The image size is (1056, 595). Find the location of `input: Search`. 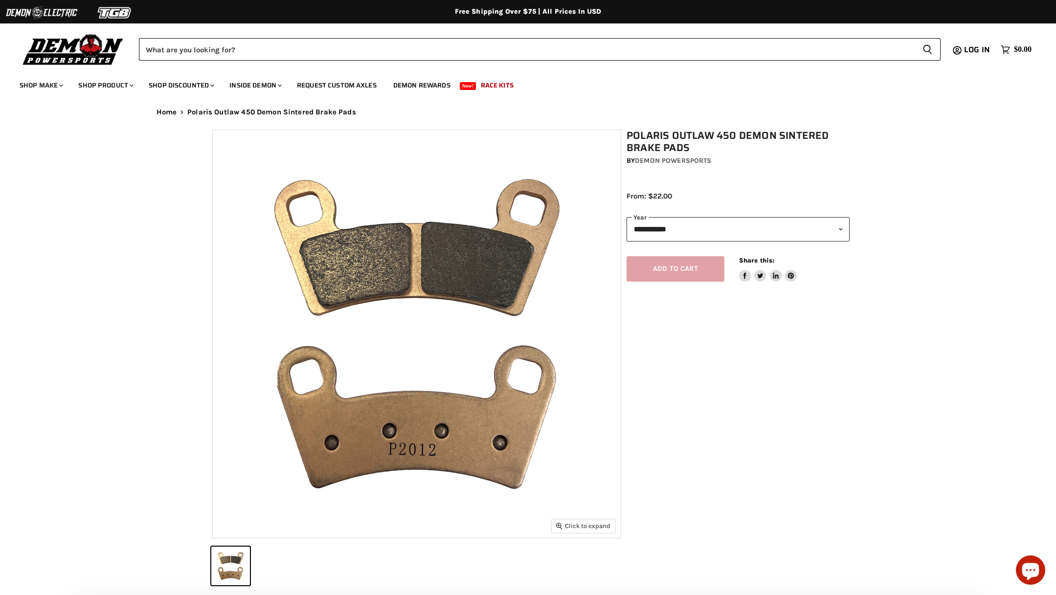

input: Search is located at coordinates (527, 49).